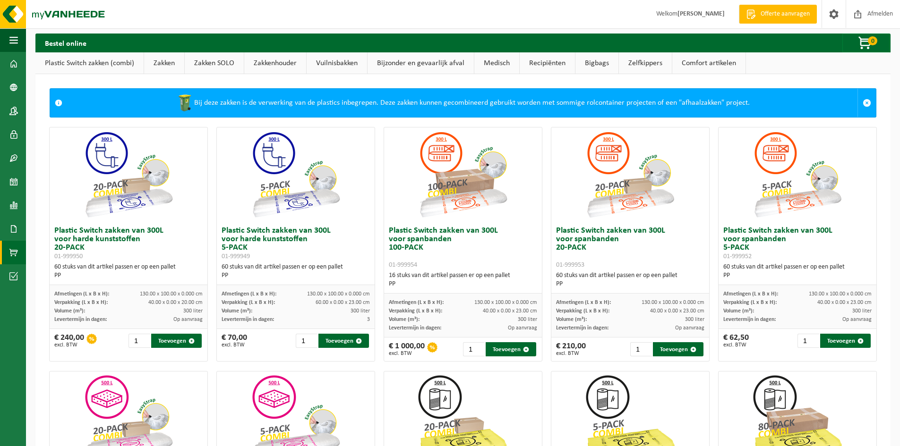  Describe the element at coordinates (797, 244) in the screenshot. I see `h3: Plastic Switch zakken van 300L voor spanbanden 5-PACK` at that location.